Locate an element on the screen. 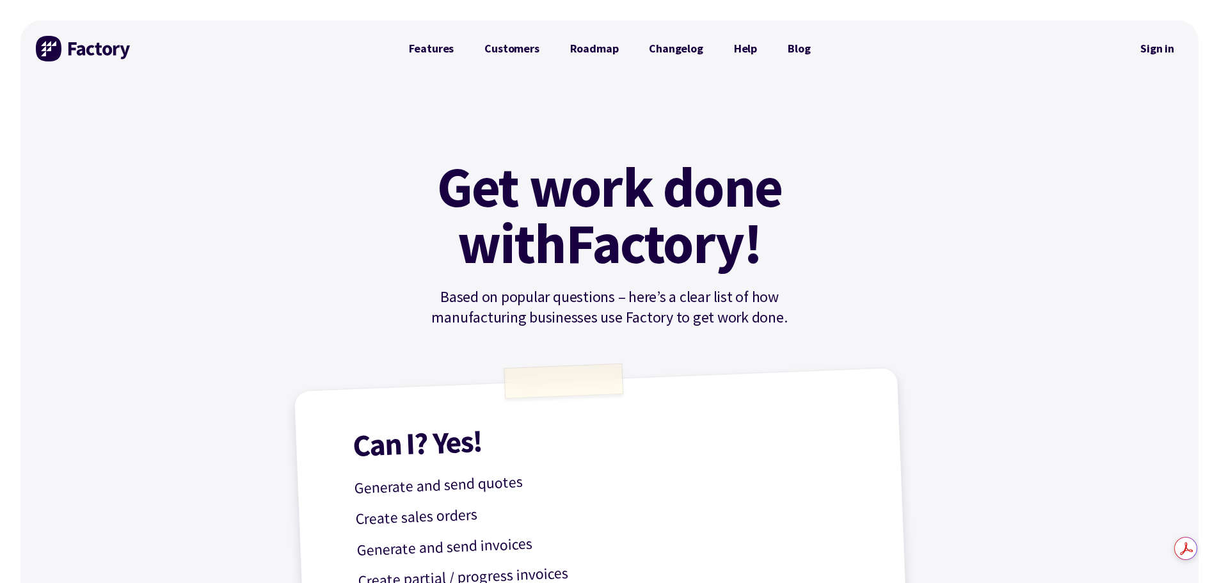 This screenshot has height=583, width=1219. p: Create sales orders is located at coordinates (611, 509).